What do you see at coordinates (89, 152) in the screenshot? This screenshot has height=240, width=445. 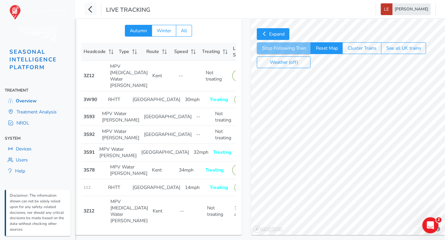 I see `strong: 3S91` at bounding box center [89, 152].